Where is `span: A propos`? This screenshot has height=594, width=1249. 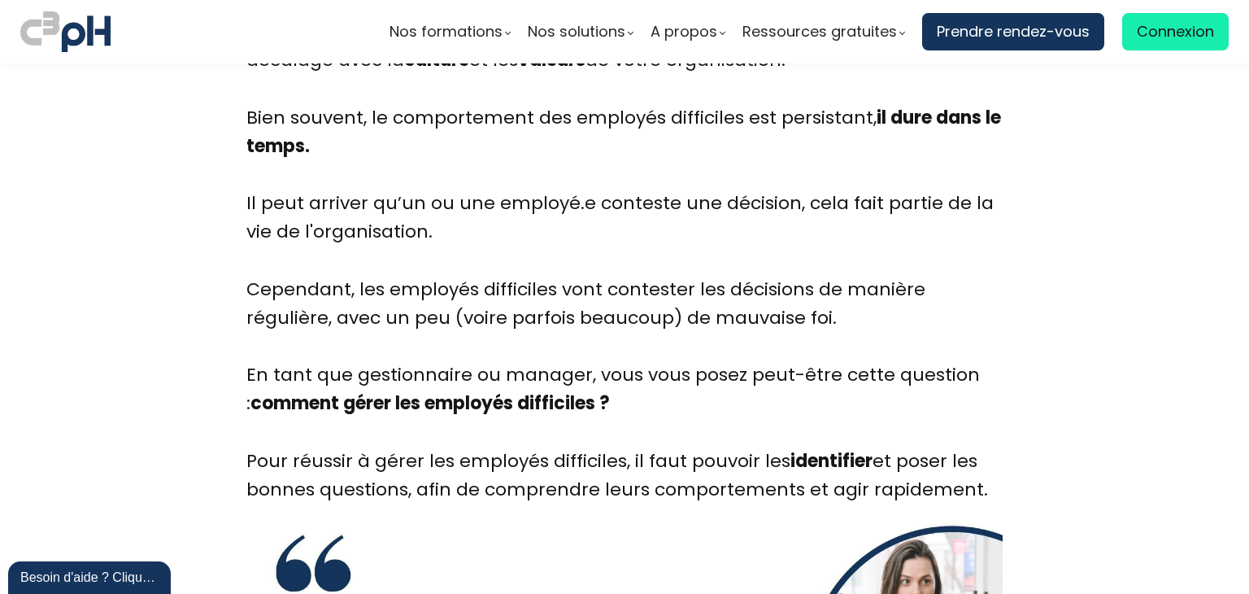
span: A propos is located at coordinates (684, 32).